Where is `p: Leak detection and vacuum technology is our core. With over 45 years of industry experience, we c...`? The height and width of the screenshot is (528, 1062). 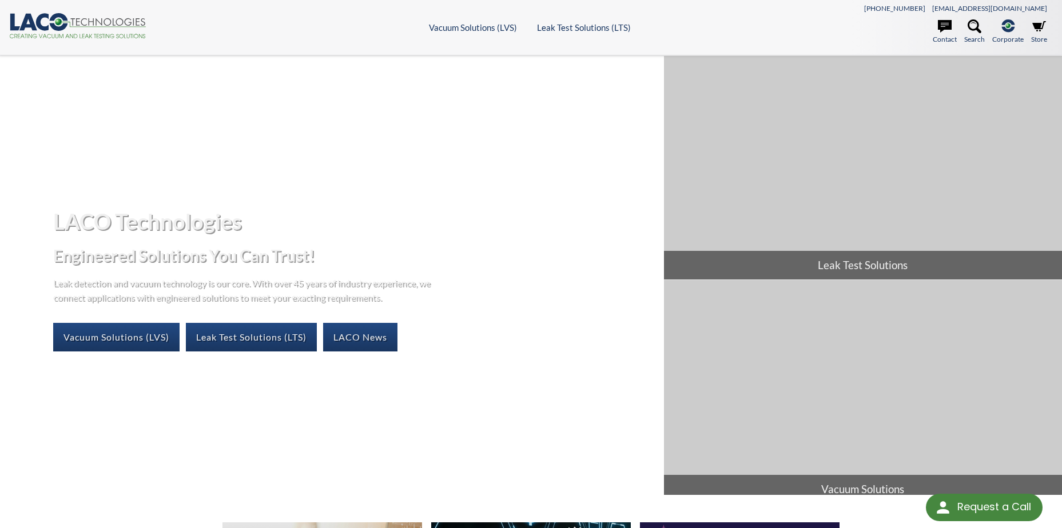
p: Leak detection and vacuum technology is our core. With over 45 years of industry experience, we c... is located at coordinates (245, 290).